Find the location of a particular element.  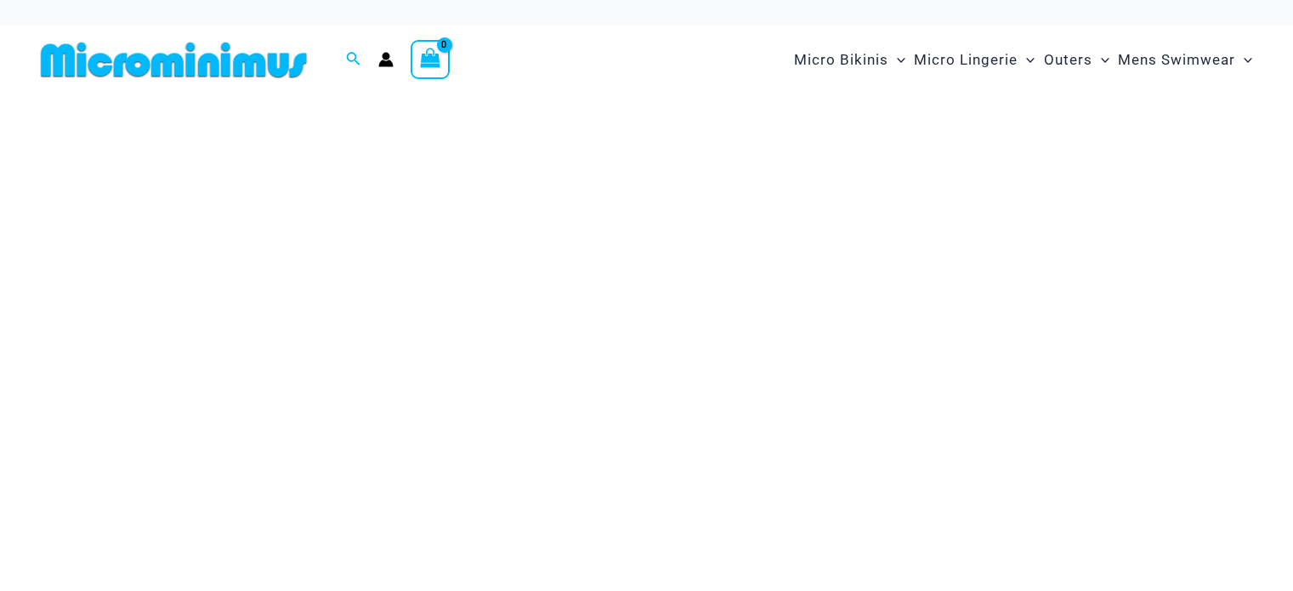

a: Search icon link is located at coordinates (354, 60).